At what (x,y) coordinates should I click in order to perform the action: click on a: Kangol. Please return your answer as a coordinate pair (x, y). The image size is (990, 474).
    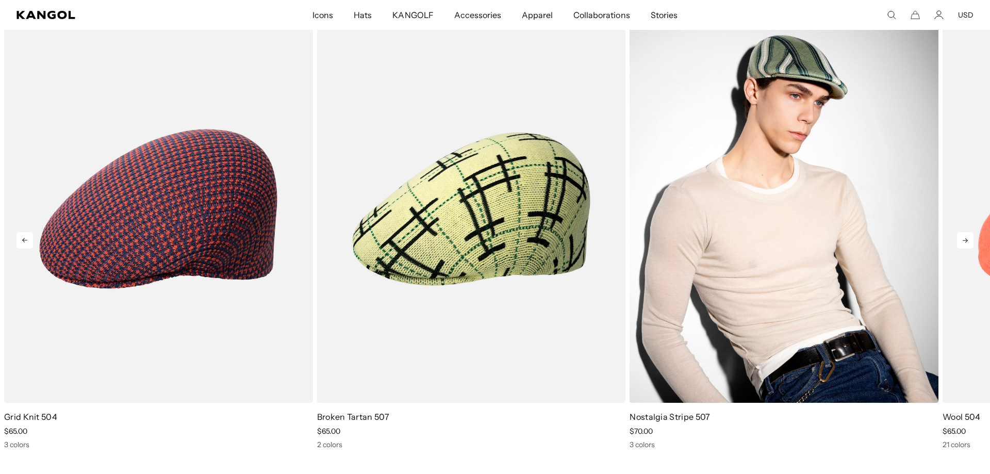
    Looking at the image, I should click on (111, 15).